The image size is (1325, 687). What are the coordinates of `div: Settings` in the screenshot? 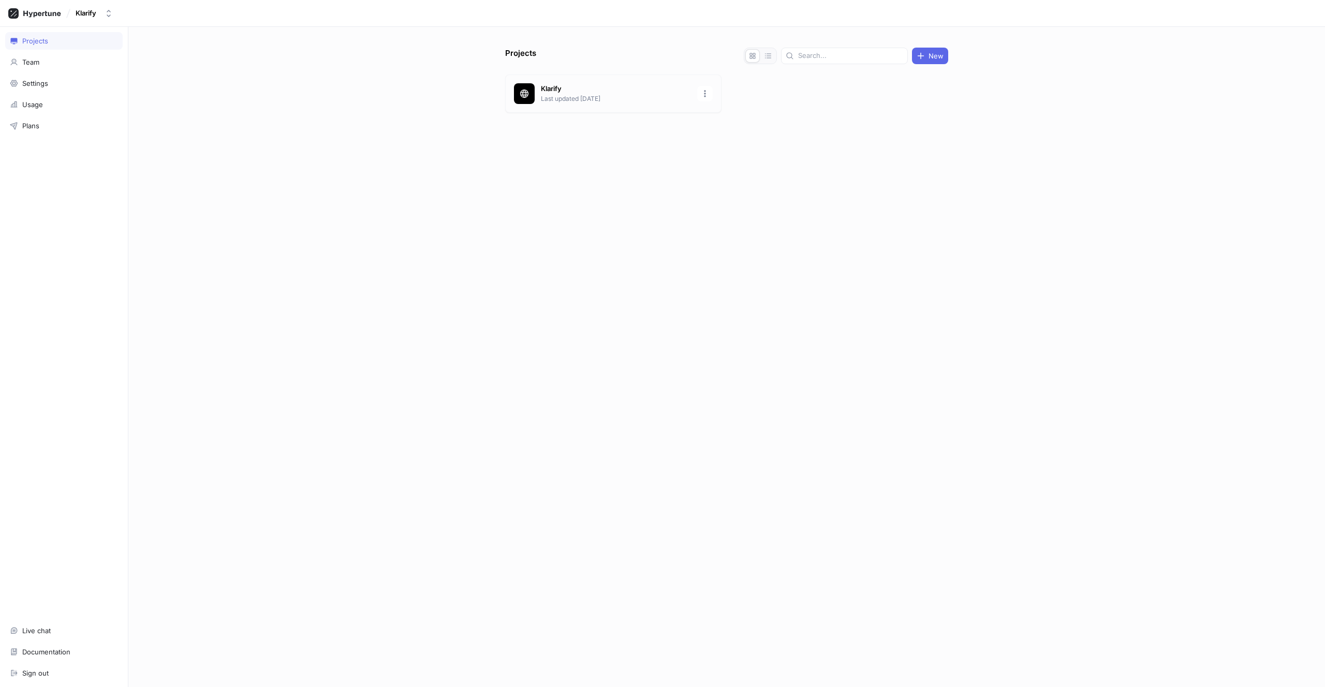 It's located at (35, 83).